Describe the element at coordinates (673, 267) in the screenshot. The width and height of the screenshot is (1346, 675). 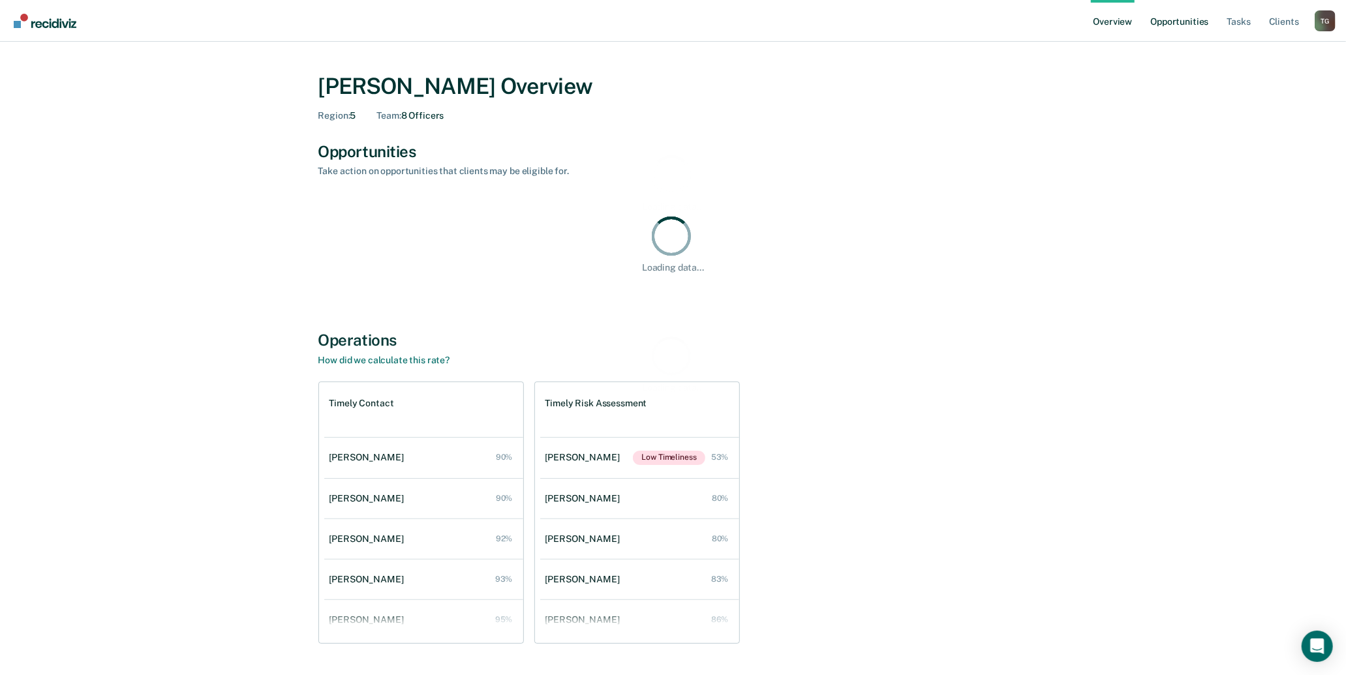
I see `div: Loading data...` at that location.